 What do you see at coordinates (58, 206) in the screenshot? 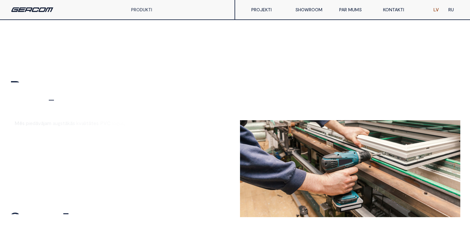
I see `a: SAZINĀTIES` at bounding box center [58, 206].